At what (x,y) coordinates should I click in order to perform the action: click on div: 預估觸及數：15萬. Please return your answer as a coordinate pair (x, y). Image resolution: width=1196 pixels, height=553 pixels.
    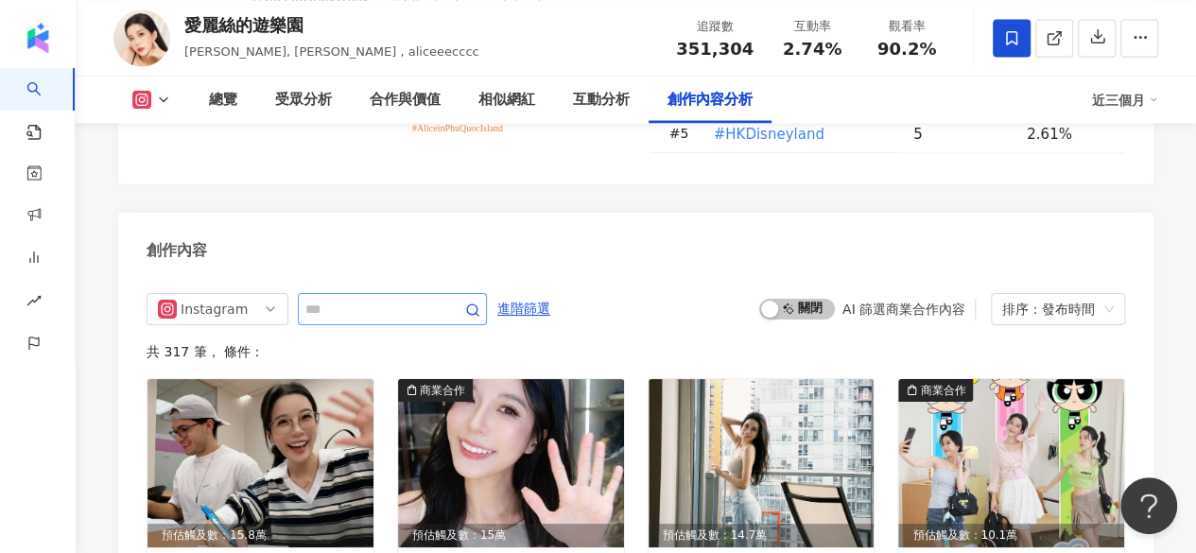
    Looking at the image, I should click on (511, 535).